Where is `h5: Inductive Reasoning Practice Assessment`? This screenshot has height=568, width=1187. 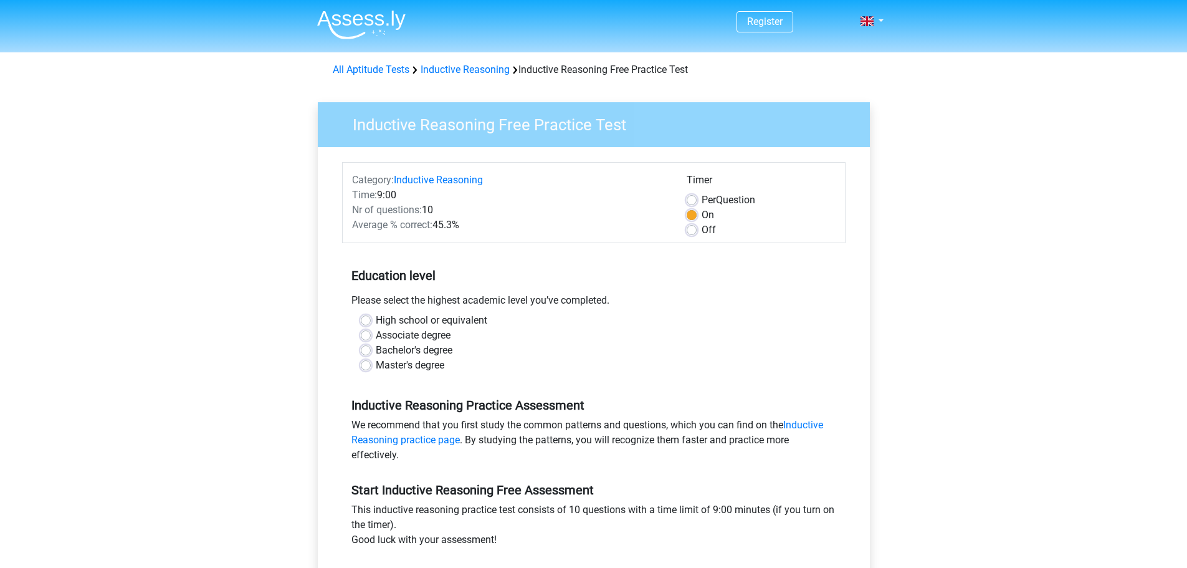
h5: Inductive Reasoning Practice Assessment is located at coordinates (594, 405).